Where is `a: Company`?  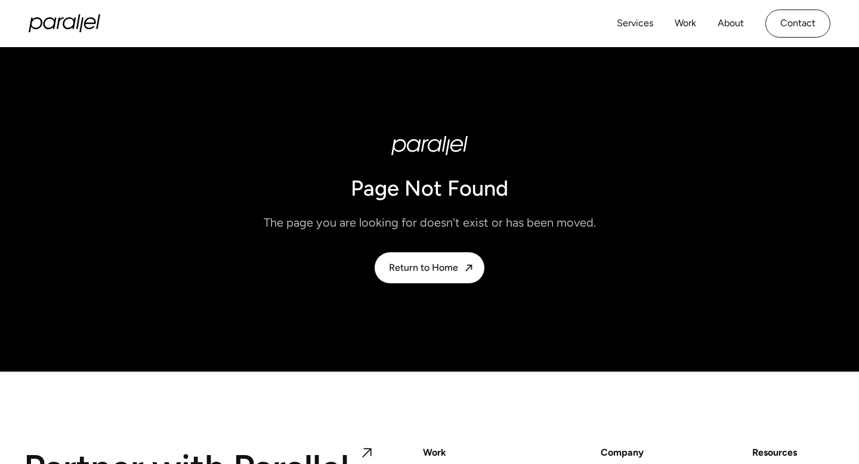
a: Company is located at coordinates (622, 452).